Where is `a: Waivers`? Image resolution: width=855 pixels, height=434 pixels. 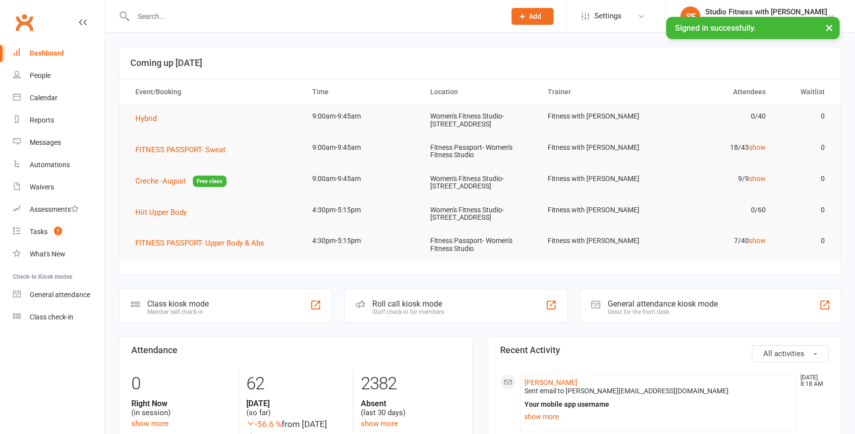
a: Waivers is located at coordinates (59, 187).